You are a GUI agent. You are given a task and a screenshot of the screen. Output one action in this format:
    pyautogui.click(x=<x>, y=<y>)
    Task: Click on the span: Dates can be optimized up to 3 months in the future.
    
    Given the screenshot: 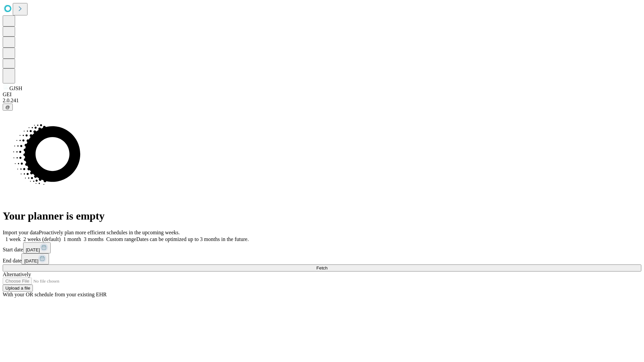 What is the action you would take?
    pyautogui.click(x=192, y=239)
    